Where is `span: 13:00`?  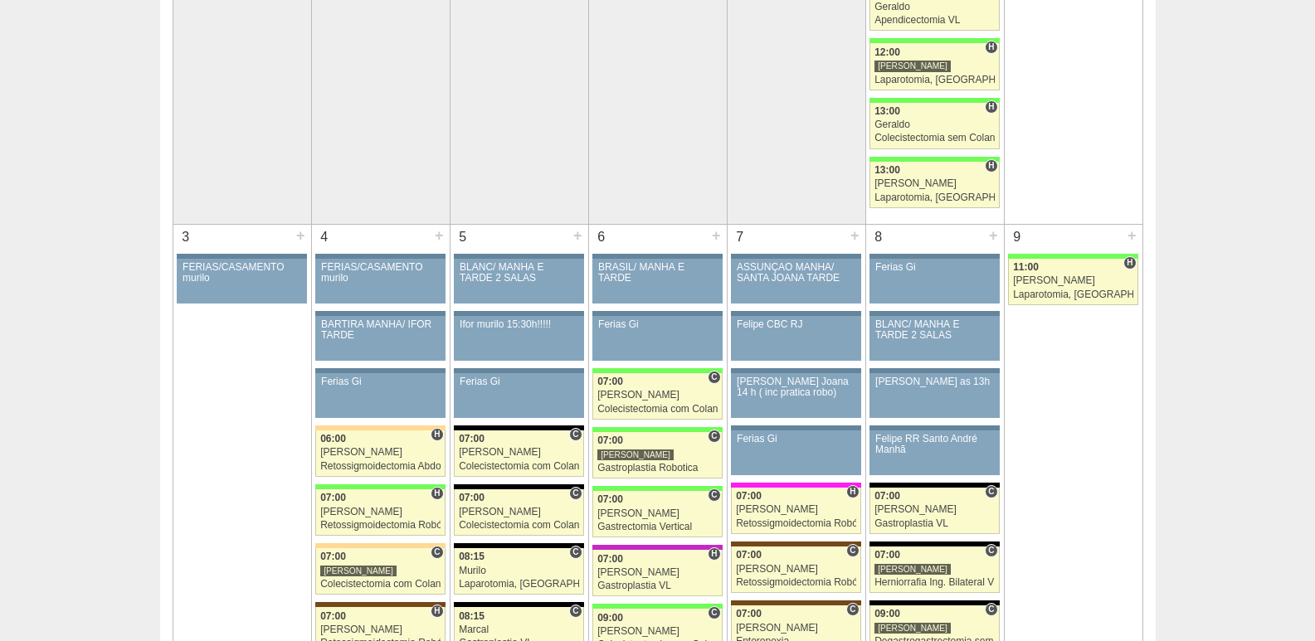
span: 13:00 is located at coordinates (887, 170).